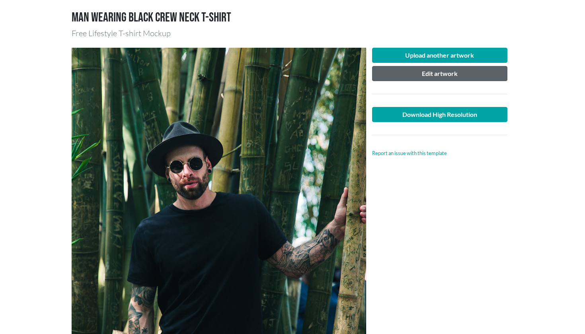  What do you see at coordinates (440, 74) in the screenshot?
I see `button: Edit artwork` at bounding box center [440, 74].